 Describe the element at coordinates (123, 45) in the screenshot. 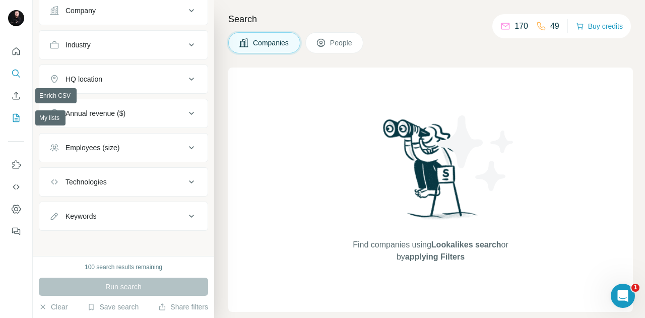

I see `button: Industry` at that location.